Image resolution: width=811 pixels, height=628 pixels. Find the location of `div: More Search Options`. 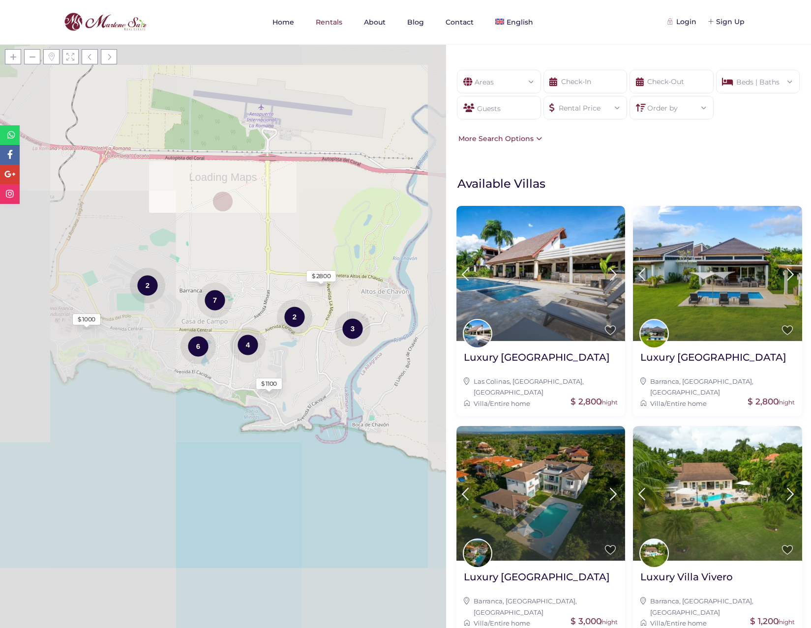

div: More Search Options is located at coordinates (498, 139).